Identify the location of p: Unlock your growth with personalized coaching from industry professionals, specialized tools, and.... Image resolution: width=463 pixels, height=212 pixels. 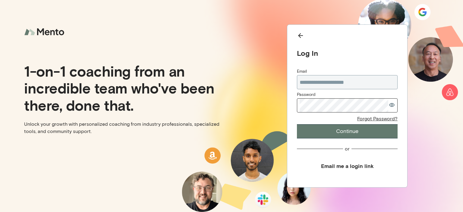
(125, 128).